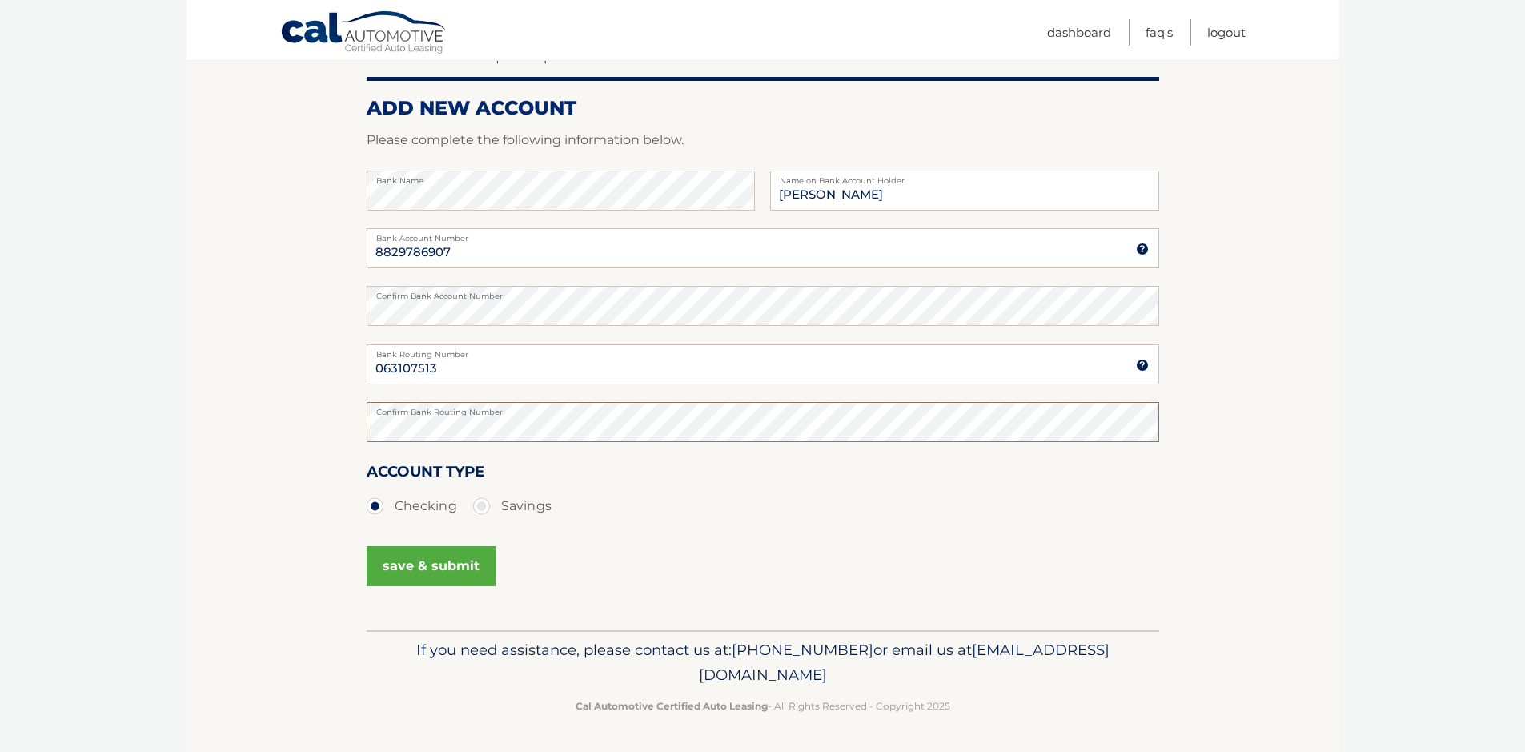 This screenshot has width=1525, height=752. What do you see at coordinates (763, 364) in the screenshot?
I see `input: Bank Routing Number` at bounding box center [763, 364].